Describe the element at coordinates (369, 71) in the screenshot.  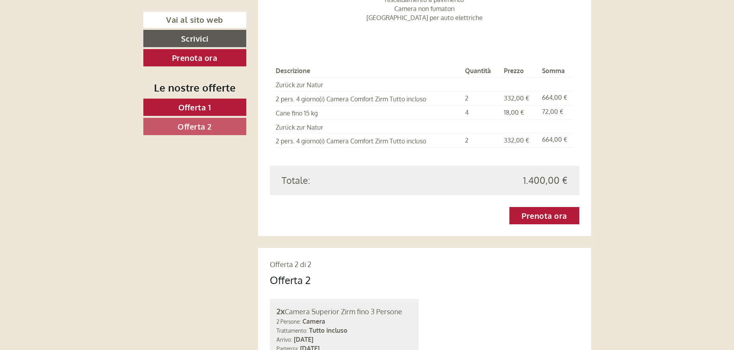
I see `th: Descrizione` at that location.